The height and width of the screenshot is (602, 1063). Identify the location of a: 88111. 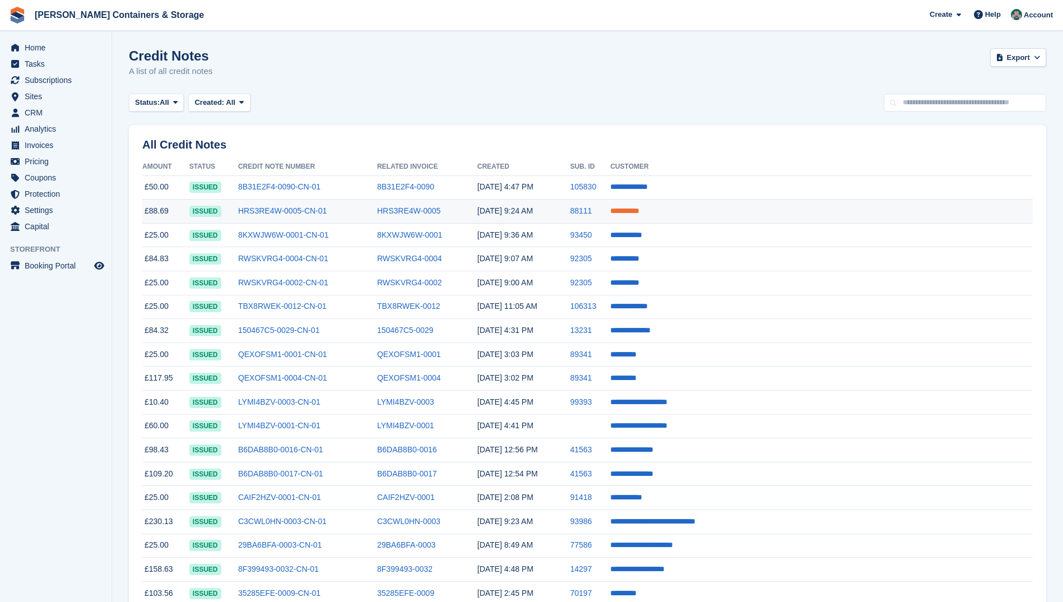
(580, 211).